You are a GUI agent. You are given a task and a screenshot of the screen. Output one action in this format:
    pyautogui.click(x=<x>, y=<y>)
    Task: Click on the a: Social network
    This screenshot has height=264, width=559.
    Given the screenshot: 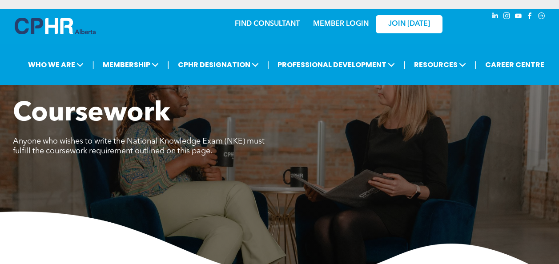 What is the action you would take?
    pyautogui.click(x=542, y=17)
    